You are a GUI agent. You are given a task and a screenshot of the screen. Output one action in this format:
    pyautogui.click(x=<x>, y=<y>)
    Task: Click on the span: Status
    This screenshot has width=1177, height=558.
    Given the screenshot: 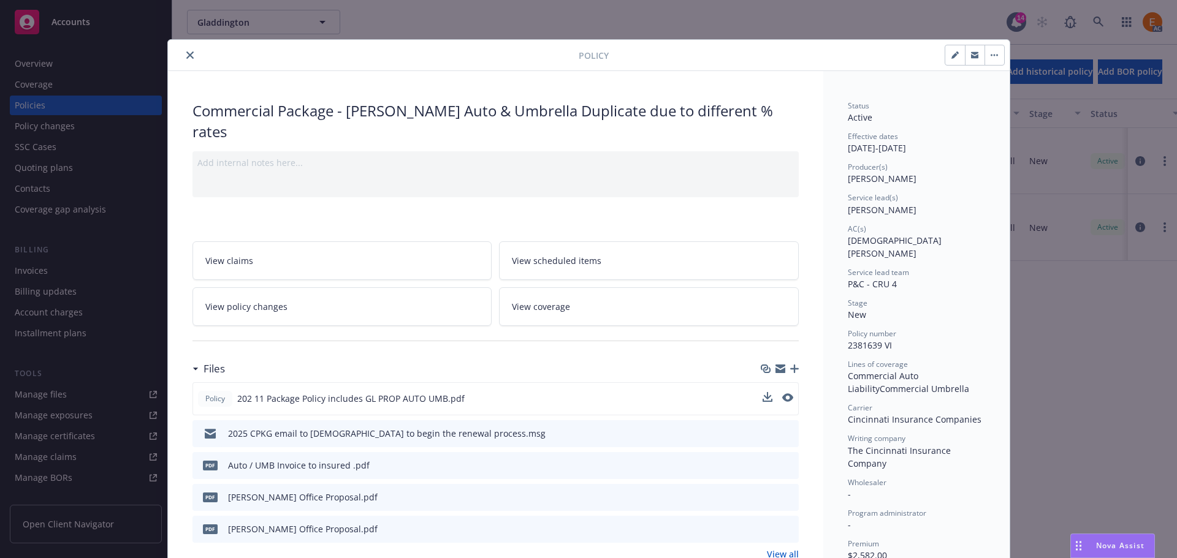 What is the action you would take?
    pyautogui.click(x=858, y=105)
    